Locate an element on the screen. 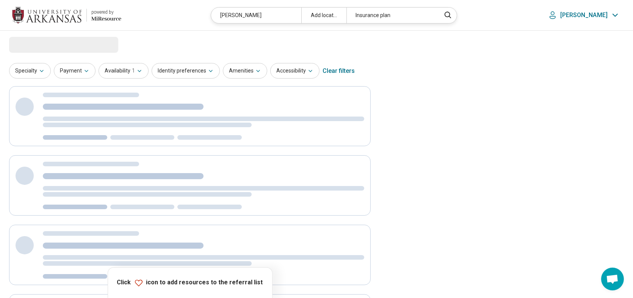 The width and height of the screenshot is (633, 298). span: 1 is located at coordinates (133, 71).